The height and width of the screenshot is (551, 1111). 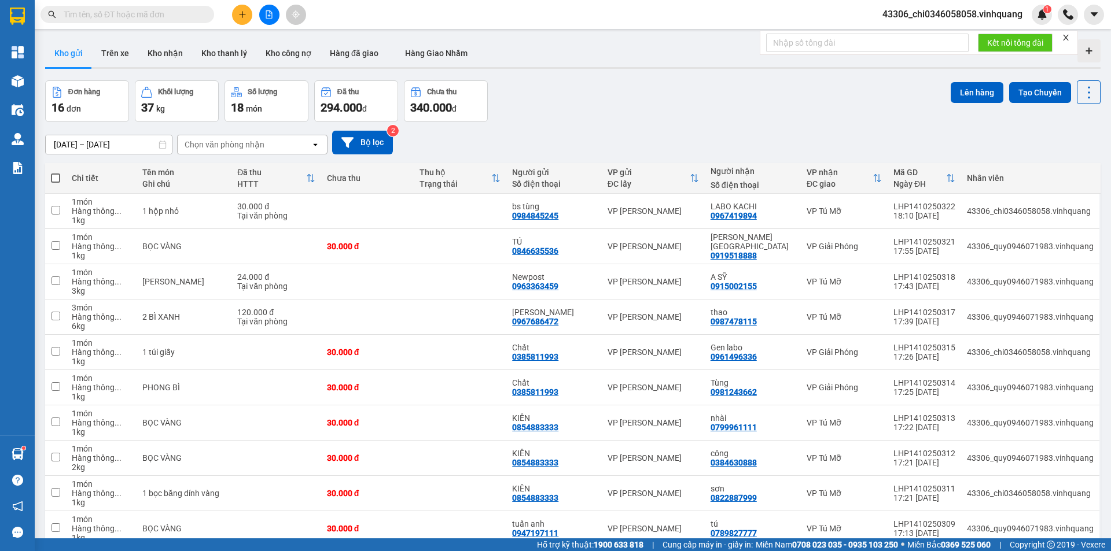 What do you see at coordinates (276, 286) in the screenshot?
I see `div: Tại văn phòng` at bounding box center [276, 286].